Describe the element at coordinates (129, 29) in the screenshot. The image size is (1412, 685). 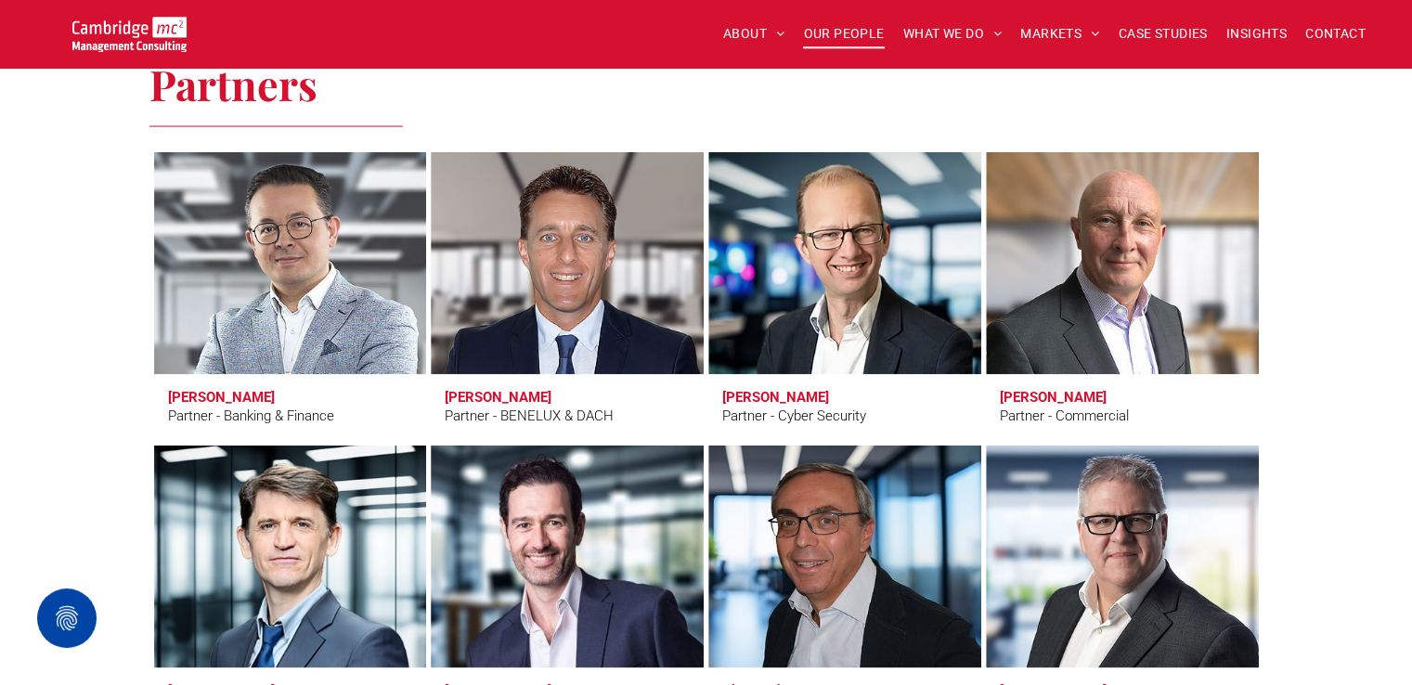
I see `a: Your Business Transformed | Cambridge Management Consulting` at that location.